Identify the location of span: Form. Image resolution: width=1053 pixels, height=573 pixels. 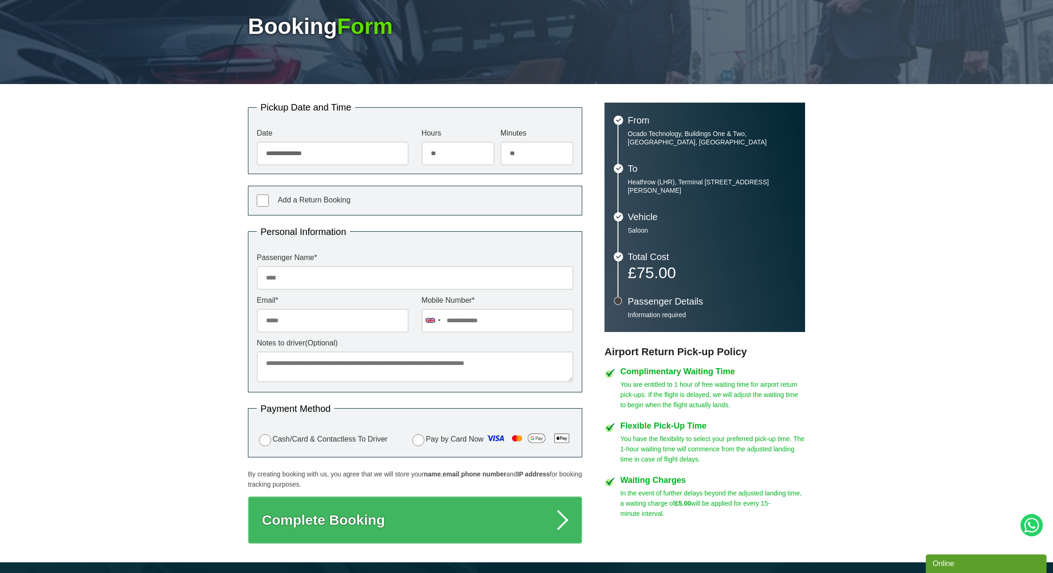
(365, 26).